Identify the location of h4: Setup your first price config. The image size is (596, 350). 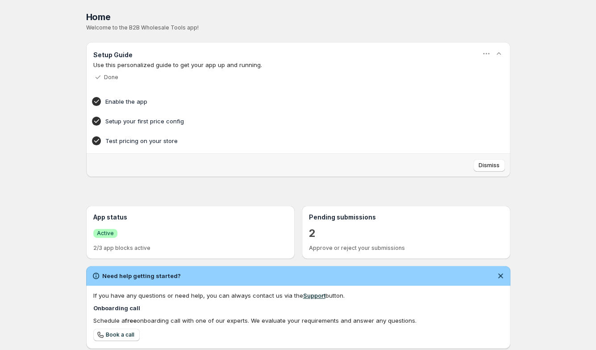
(285, 121).